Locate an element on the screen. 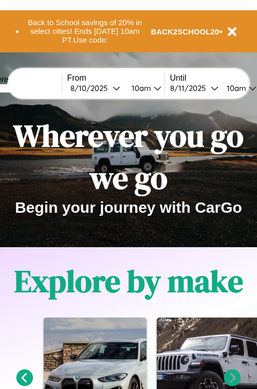 The width and height of the screenshot is (257, 389). label: From is located at coordinates (116, 78).